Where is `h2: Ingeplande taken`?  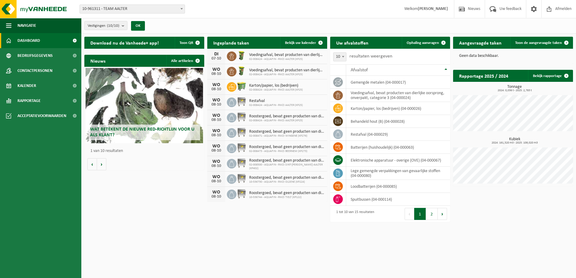 h2: Ingeplande taken is located at coordinates (231, 42).